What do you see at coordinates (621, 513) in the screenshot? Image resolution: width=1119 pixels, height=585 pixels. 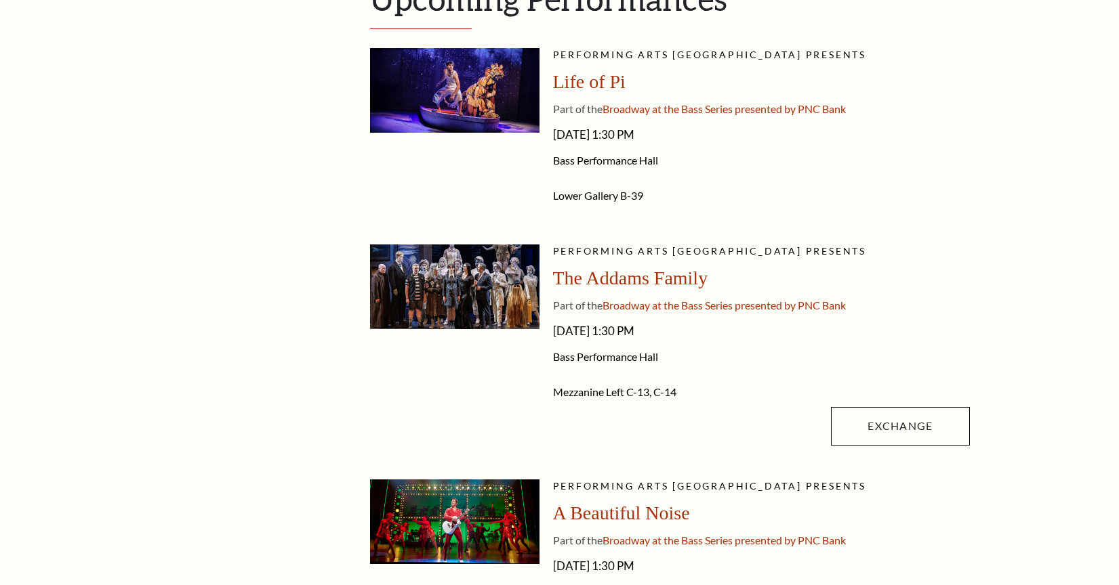 I see `span: A Beautiful Noise` at bounding box center [621, 513].